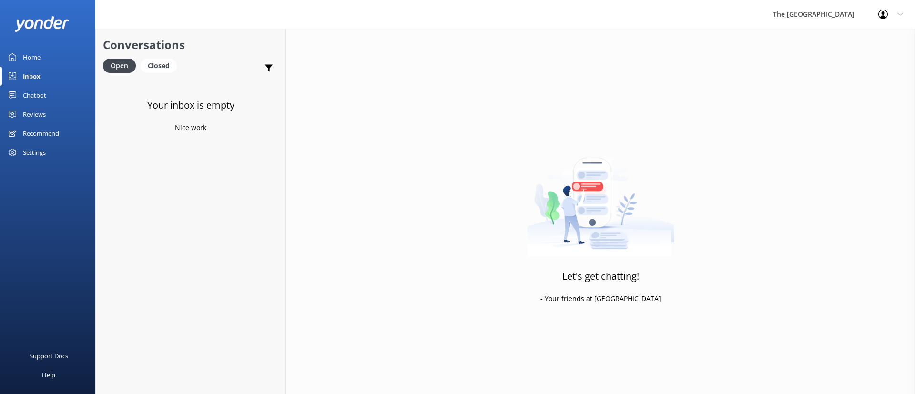 The width and height of the screenshot is (915, 394). I want to click on div: Help, so click(49, 375).